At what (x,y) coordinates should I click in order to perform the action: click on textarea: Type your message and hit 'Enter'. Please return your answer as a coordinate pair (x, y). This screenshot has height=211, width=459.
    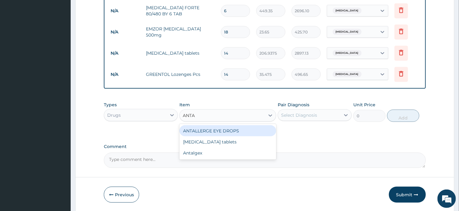
    Looking at the image, I should click on (60, 154).